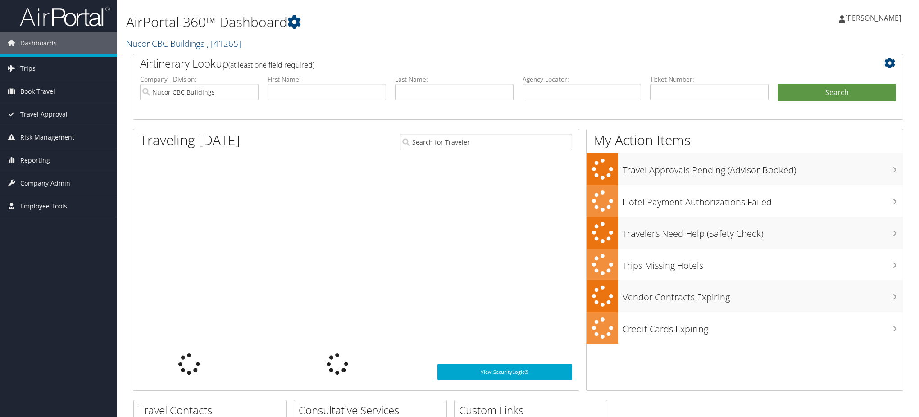 The image size is (919, 417). Describe the element at coordinates (745, 140) in the screenshot. I see `h1: My Action Items` at that location.